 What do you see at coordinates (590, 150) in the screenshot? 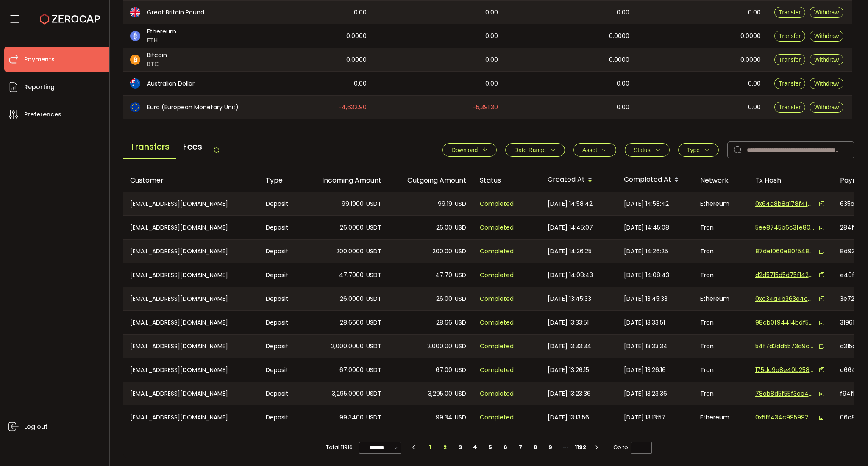
I see `span: Asset` at bounding box center [590, 150].